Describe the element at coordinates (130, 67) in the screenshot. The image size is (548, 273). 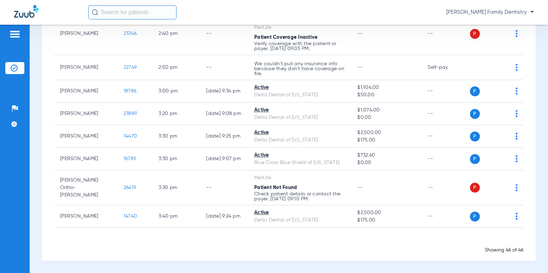
I see `span: 22749` at that location.